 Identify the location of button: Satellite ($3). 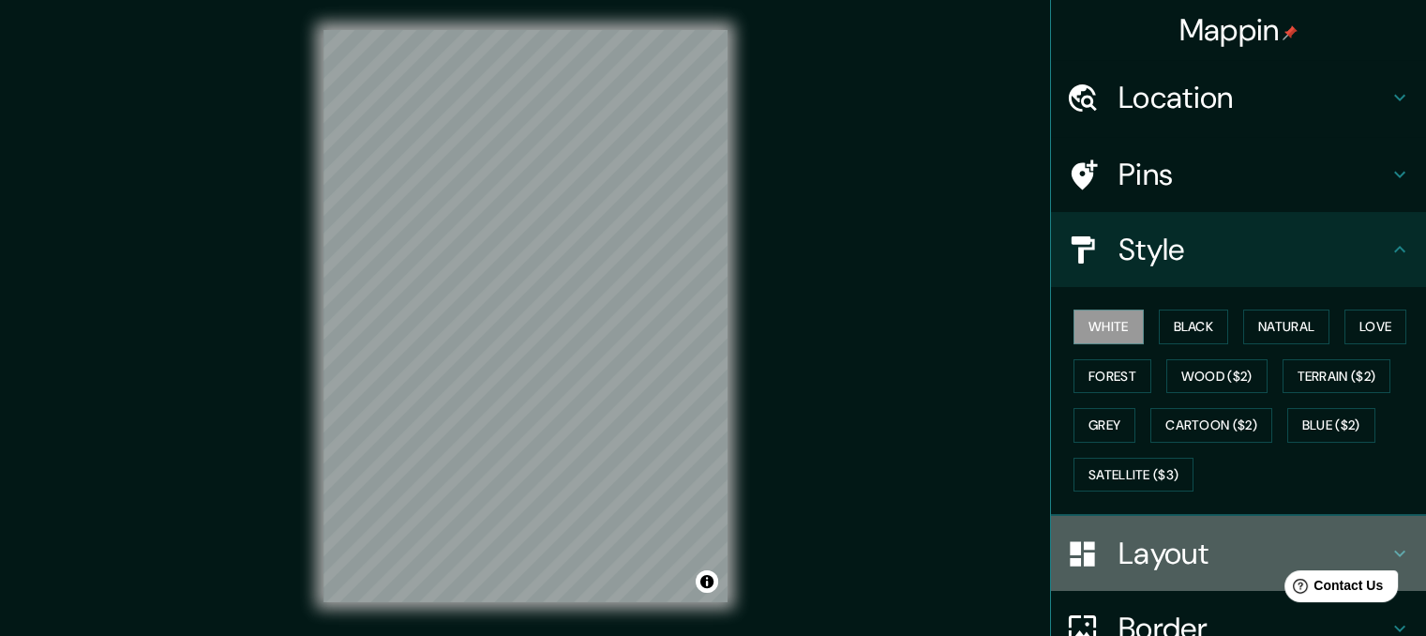
(1134, 474).